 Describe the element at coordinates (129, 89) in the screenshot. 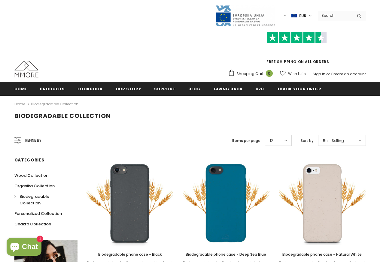

I see `span: Our Story` at that location.